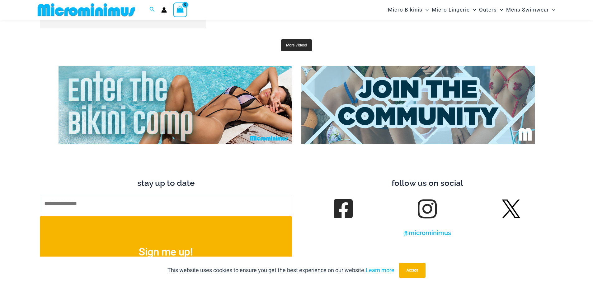 This screenshot has width=593, height=284. I want to click on a: Follow us on Instagram, so click(427, 209).